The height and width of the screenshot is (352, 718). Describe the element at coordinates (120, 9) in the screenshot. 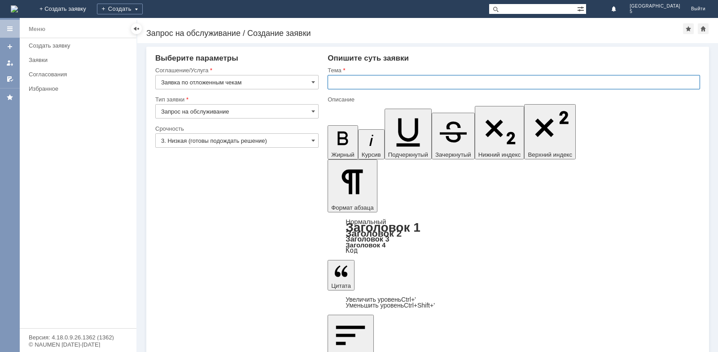

I see `div: Создать` at that location.